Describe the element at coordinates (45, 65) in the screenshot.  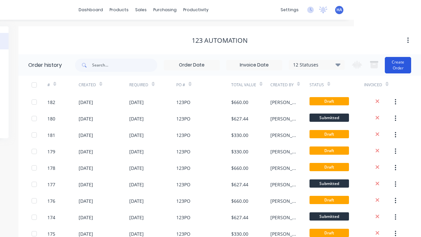
I see `div: Order history` at that location.